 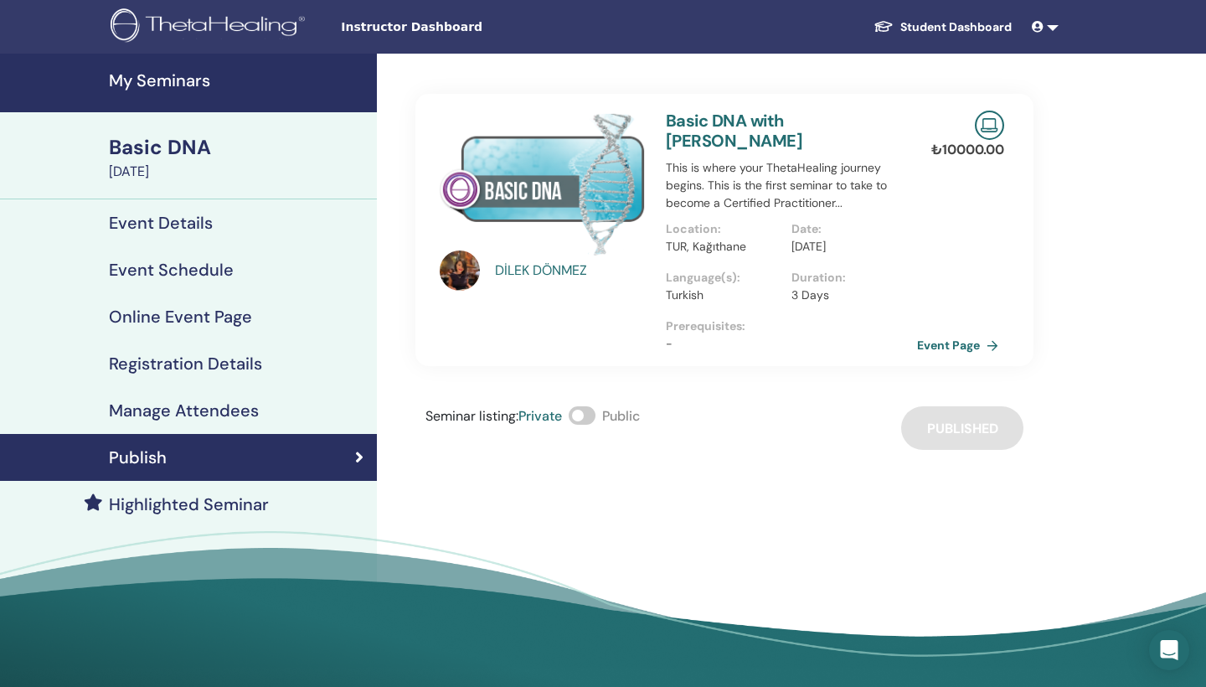 What do you see at coordinates (849, 295) in the screenshot?
I see `p: 3 Days` at bounding box center [849, 295].